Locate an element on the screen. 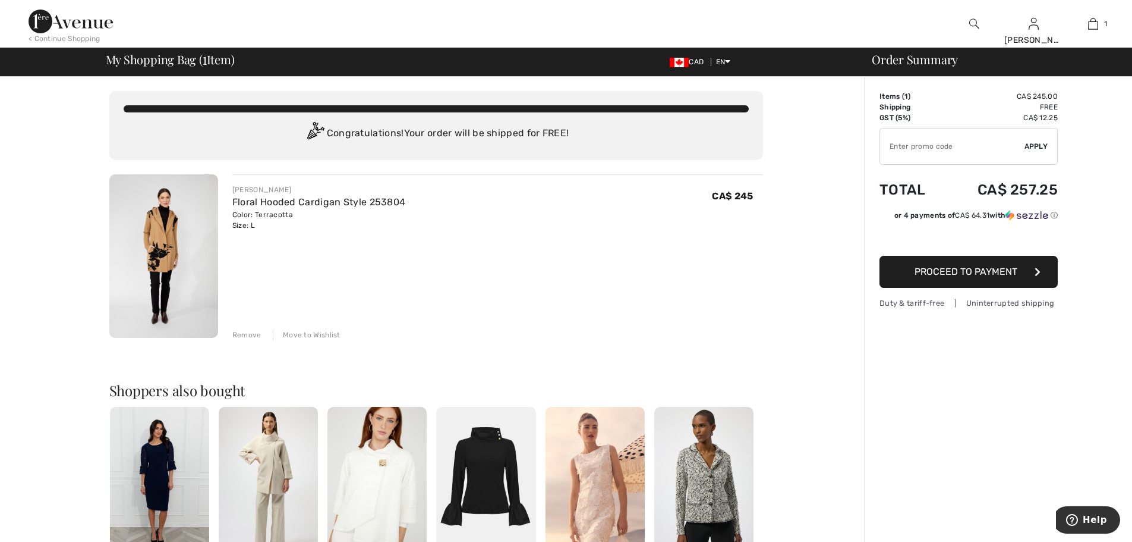 The height and width of the screenshot is (542, 1132). td: CA$ 245.00 is located at coordinates (1001, 96).